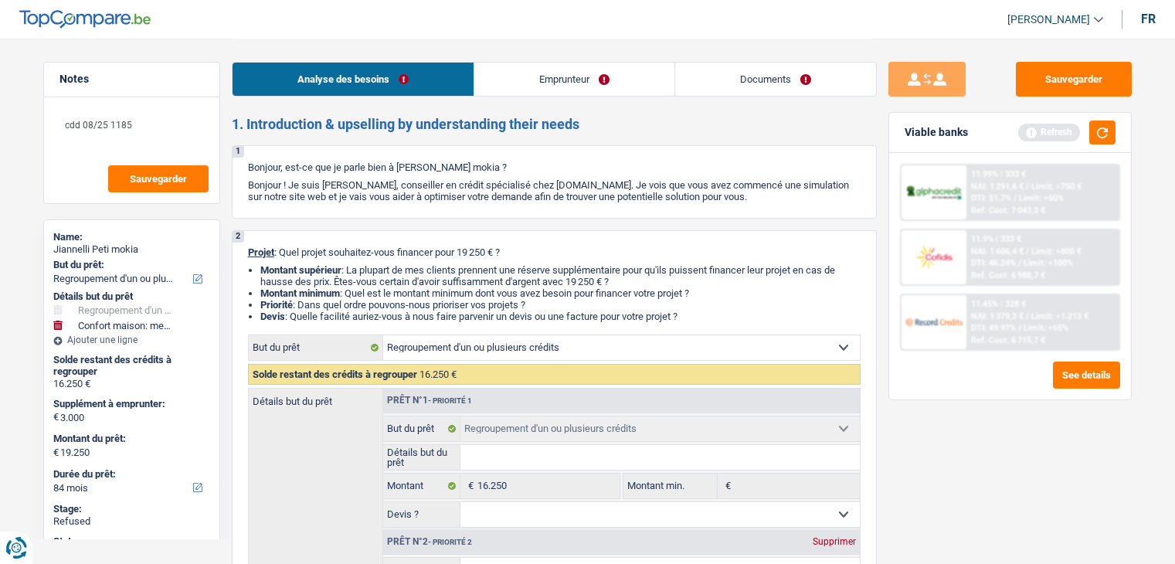 This screenshot has width=1175, height=564. I want to click on div: 1, so click(238, 151).